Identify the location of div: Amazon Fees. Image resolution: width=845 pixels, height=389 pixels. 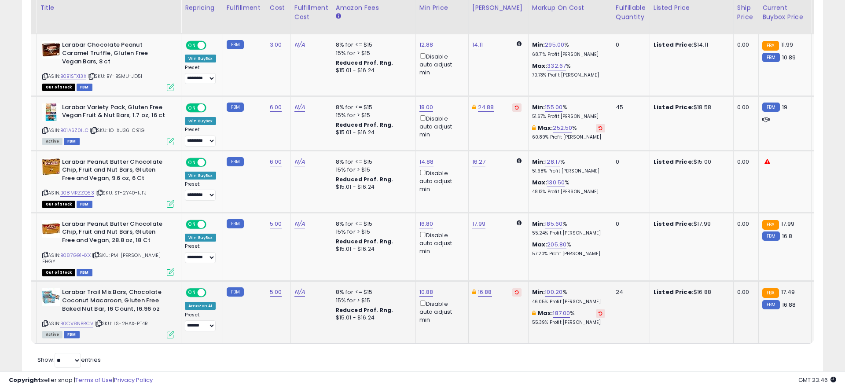
(374, 7).